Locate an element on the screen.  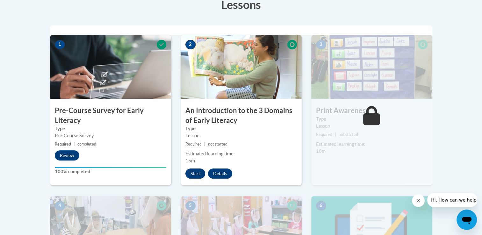
span: 15m is located at coordinates (190, 161).